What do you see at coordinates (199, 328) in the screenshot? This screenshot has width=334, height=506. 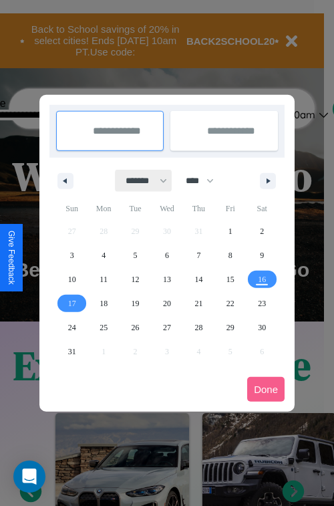 I see `button: 28` at bounding box center [199, 328].